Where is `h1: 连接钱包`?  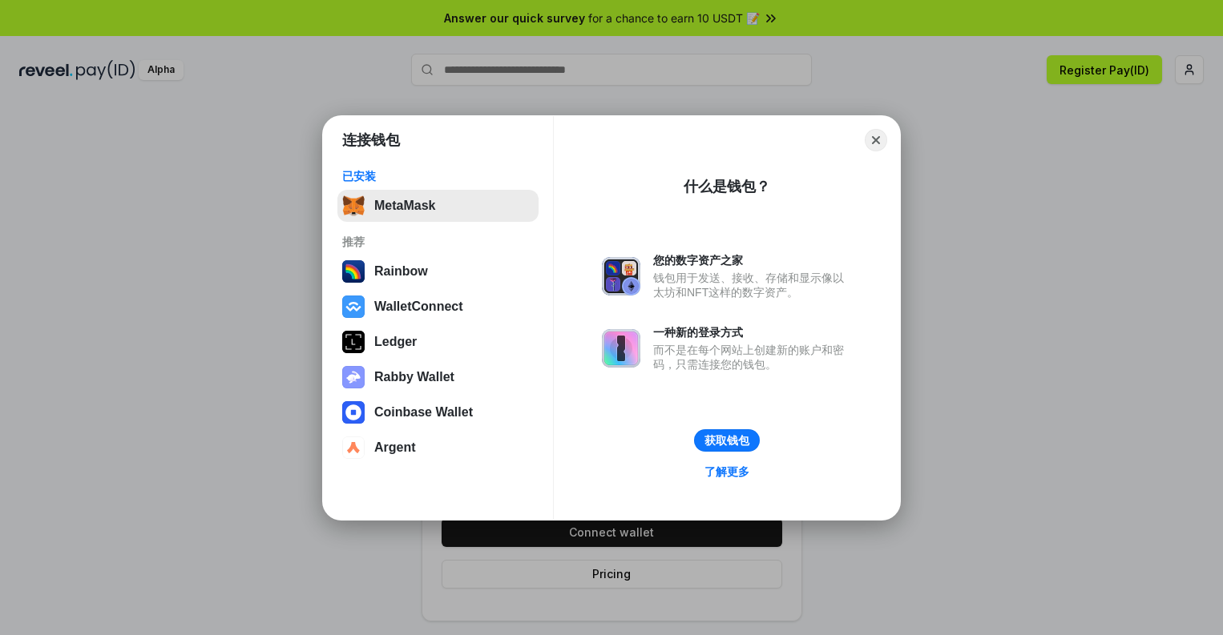 h1: 连接钱包 is located at coordinates (371, 140).